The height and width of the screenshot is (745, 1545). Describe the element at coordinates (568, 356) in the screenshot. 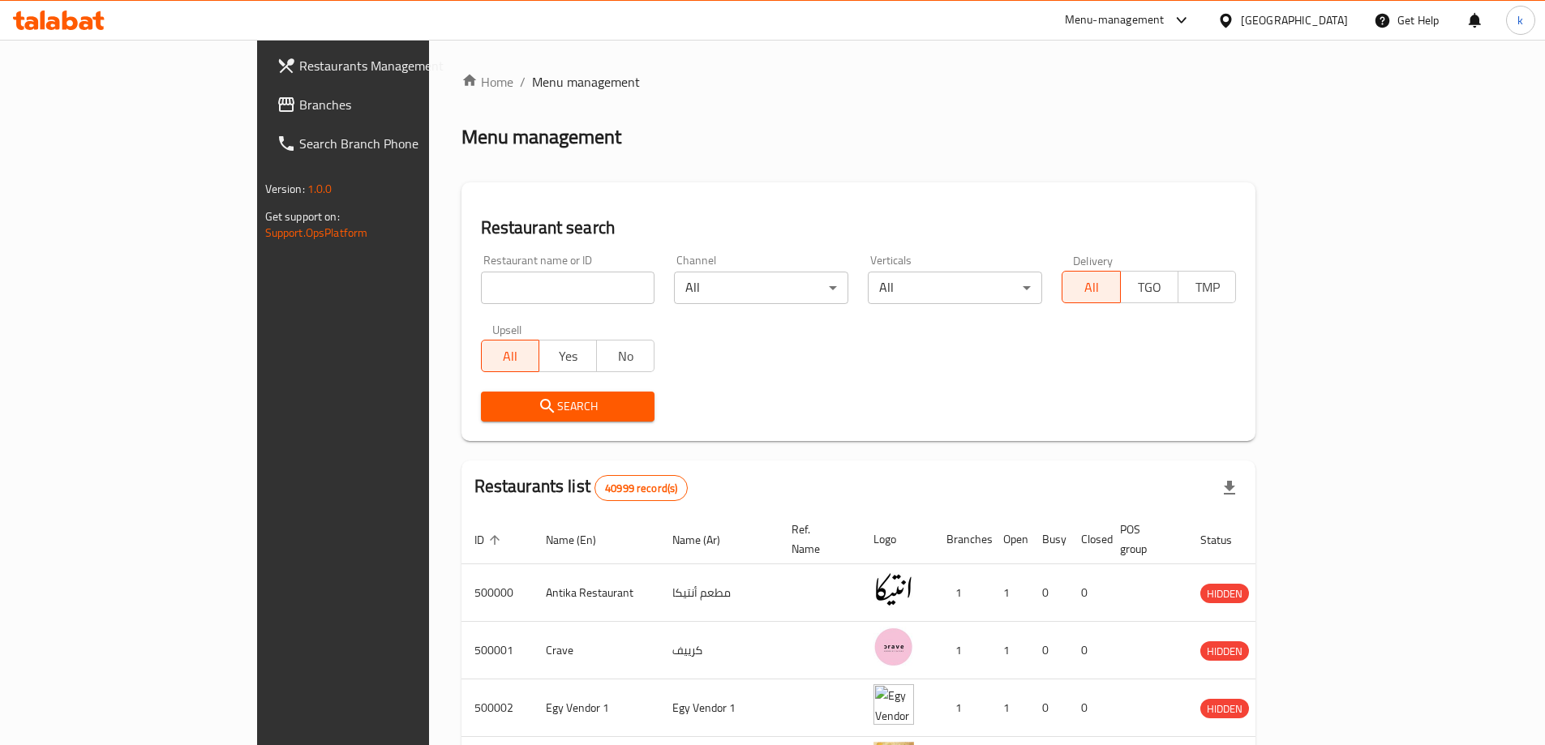

I see `span: Yes` at that location.